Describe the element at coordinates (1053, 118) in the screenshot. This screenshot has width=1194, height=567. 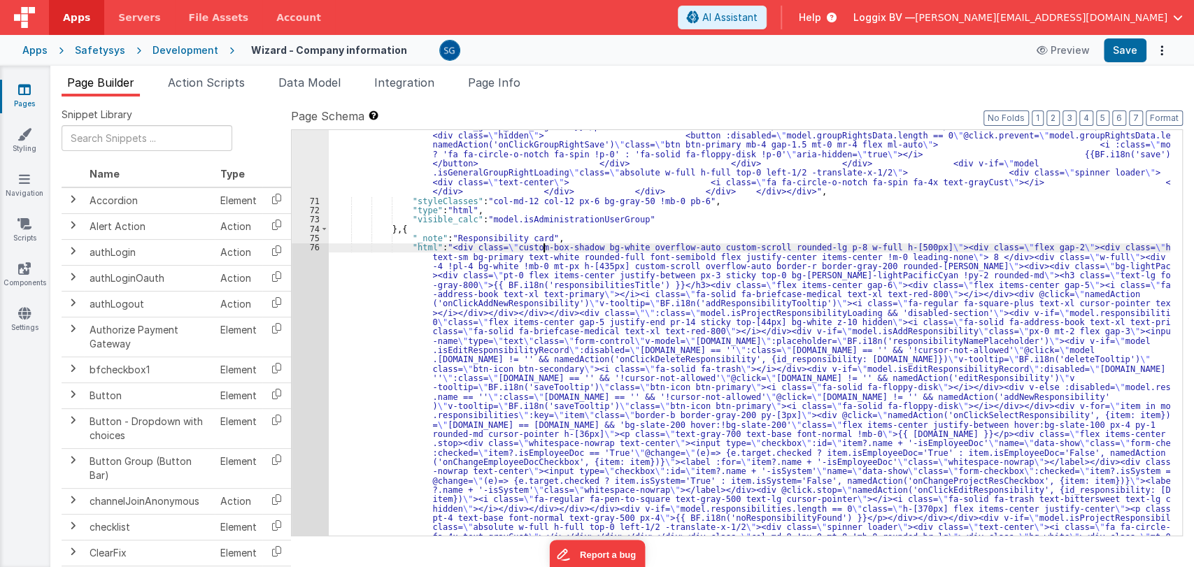
I see `button: 2` at that location.